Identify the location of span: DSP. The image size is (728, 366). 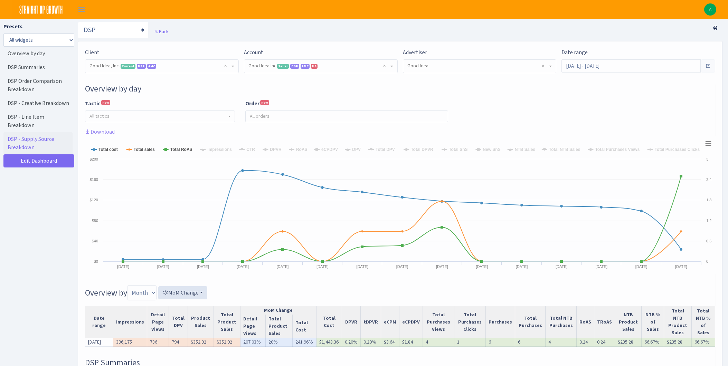
(295, 66).